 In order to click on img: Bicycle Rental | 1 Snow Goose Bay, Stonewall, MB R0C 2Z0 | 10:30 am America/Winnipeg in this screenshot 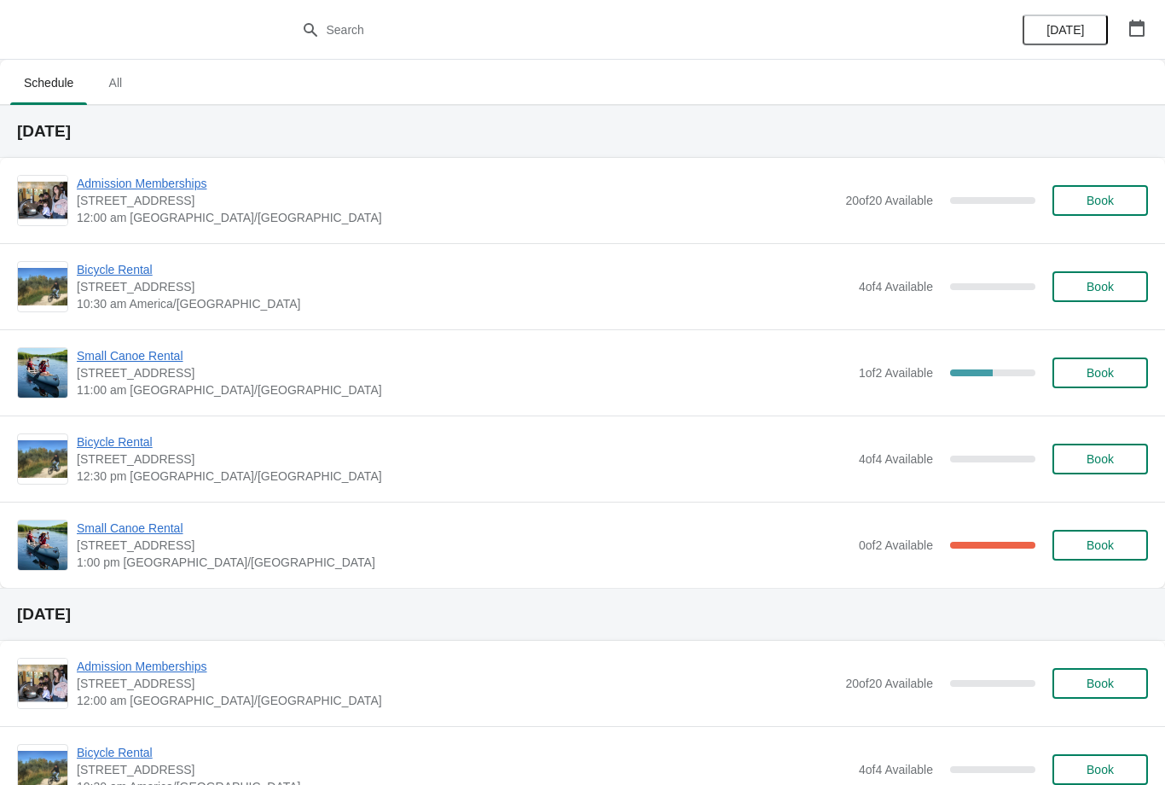, I will do `click(43, 287)`.